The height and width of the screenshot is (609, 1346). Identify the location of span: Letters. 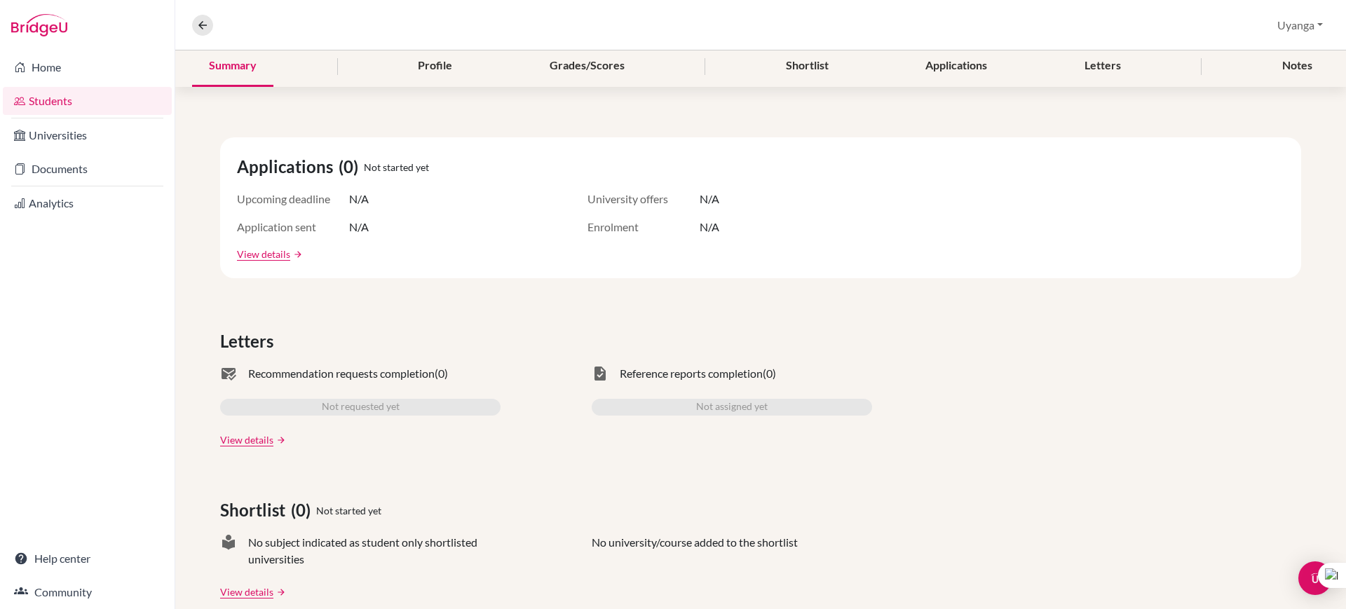
(250, 341).